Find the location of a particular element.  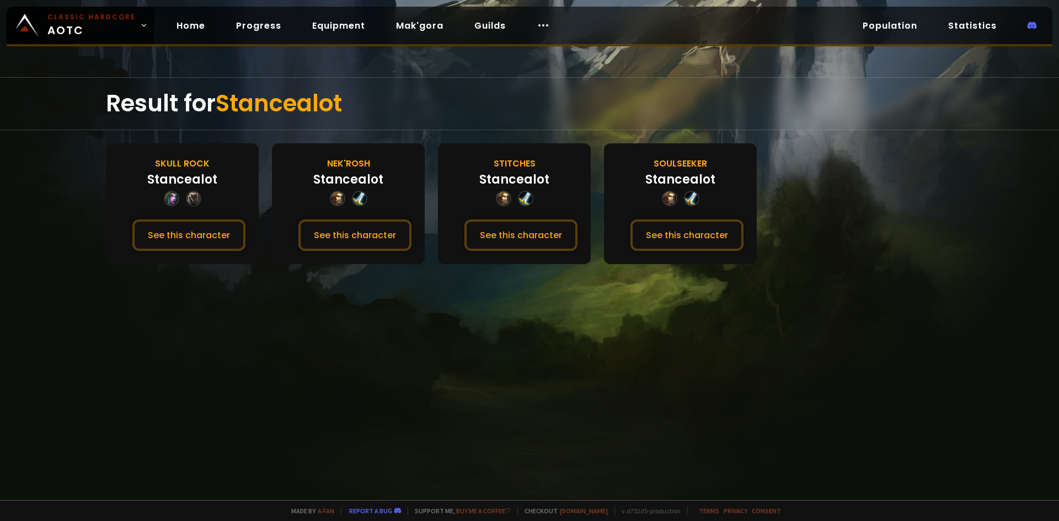

a: Buy me a coffee is located at coordinates (483, 511).